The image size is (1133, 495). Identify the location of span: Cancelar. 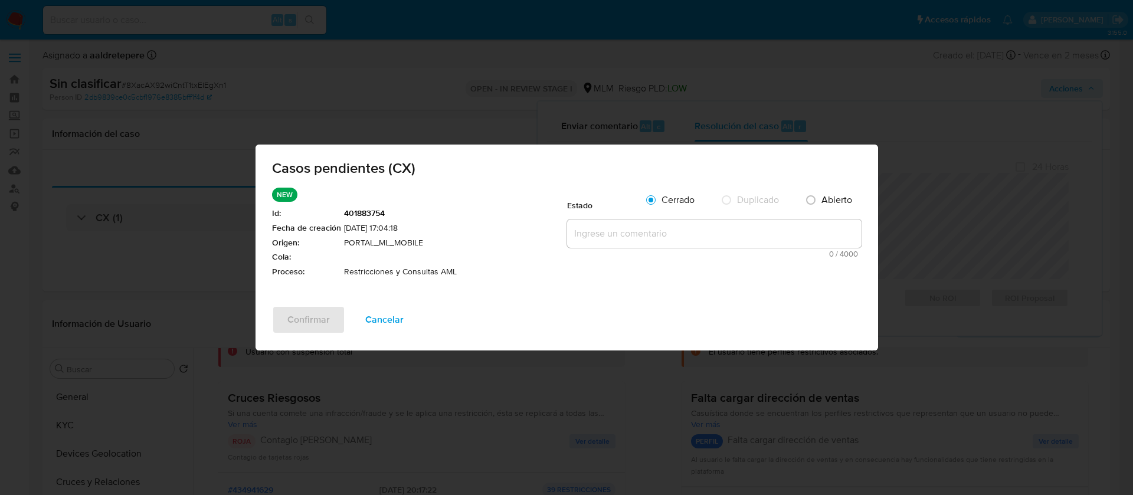
(384, 320).